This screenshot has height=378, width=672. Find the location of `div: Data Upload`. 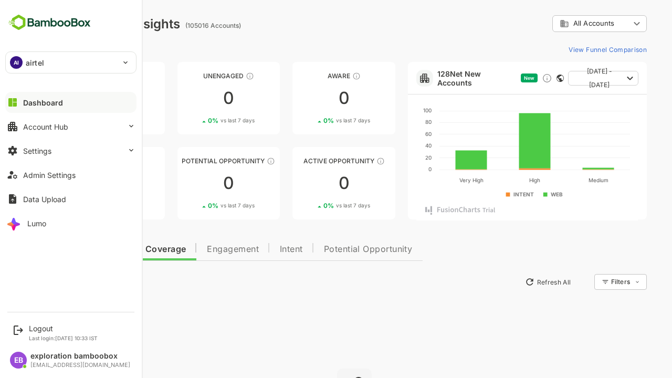

div: Data Upload is located at coordinates (45, 199).